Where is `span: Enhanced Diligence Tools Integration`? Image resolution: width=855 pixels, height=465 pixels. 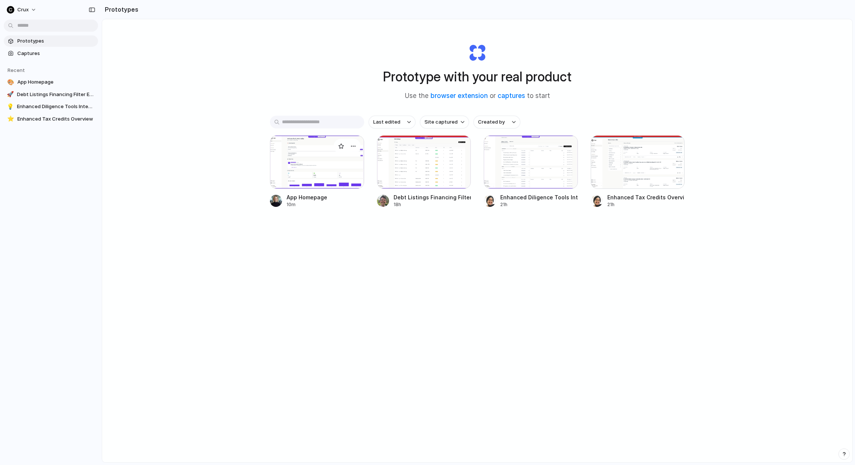
span: Enhanced Diligence Tools Integration is located at coordinates (56, 107).